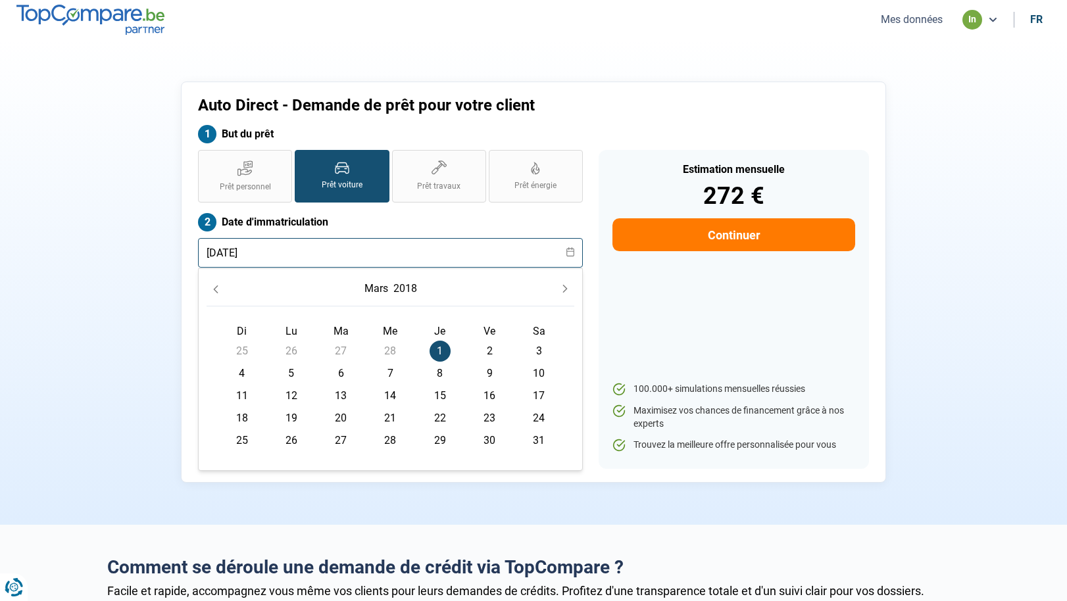 This screenshot has height=601, width=1067. Describe the element at coordinates (539, 351) in the screenshot. I see `span: 3` at that location.